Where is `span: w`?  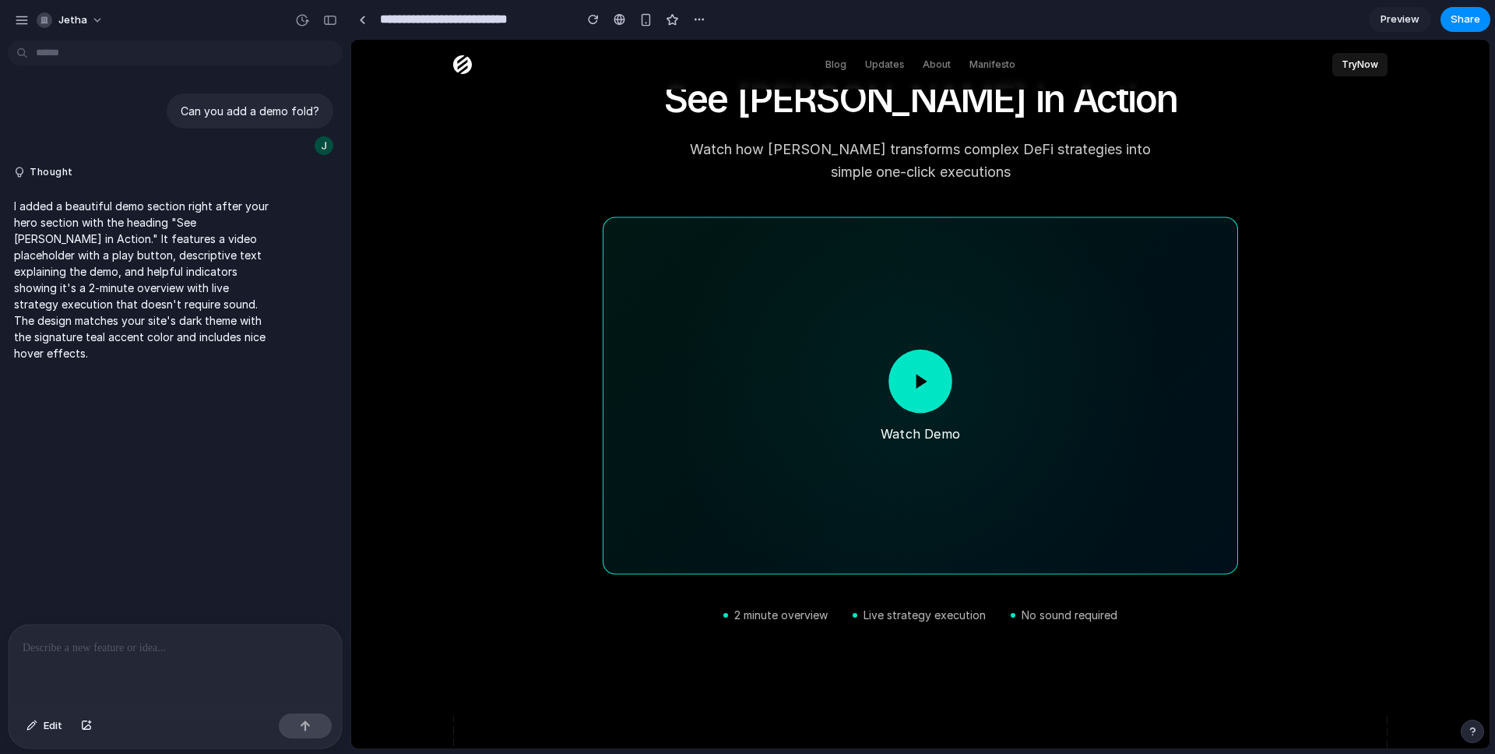
span: w is located at coordinates (1023, 25).